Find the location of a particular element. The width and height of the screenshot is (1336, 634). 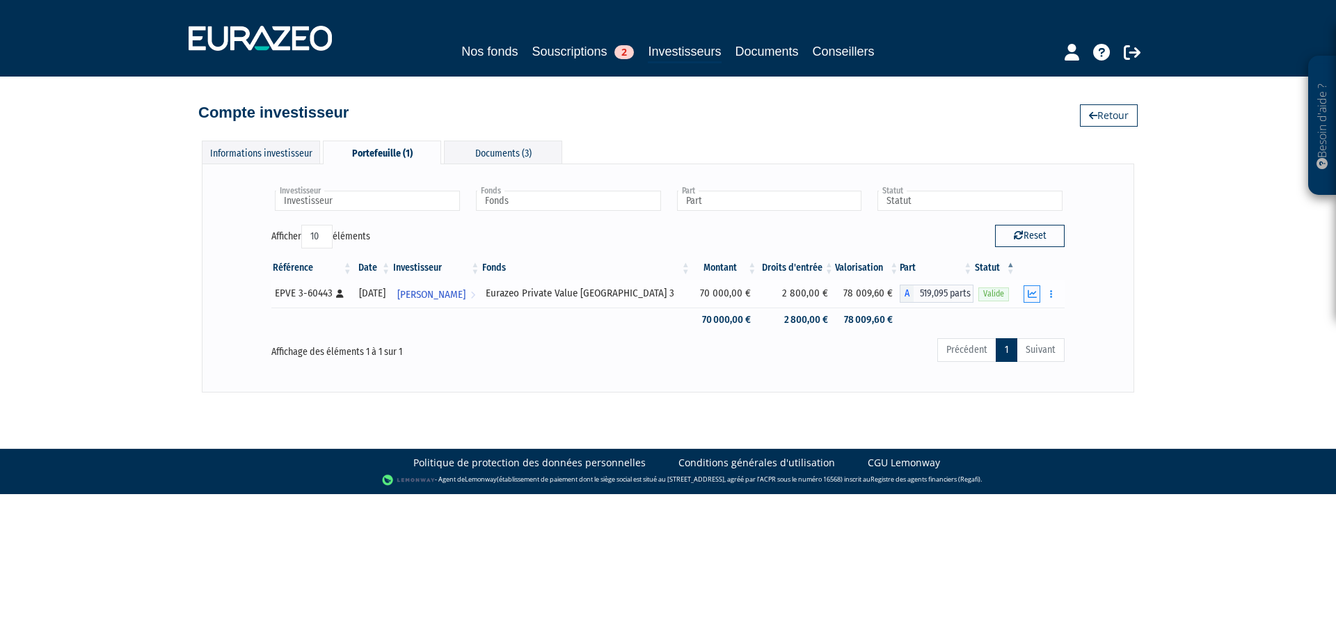

div: A - Eurazeo Private Value Europe 3 is located at coordinates (936, 294).